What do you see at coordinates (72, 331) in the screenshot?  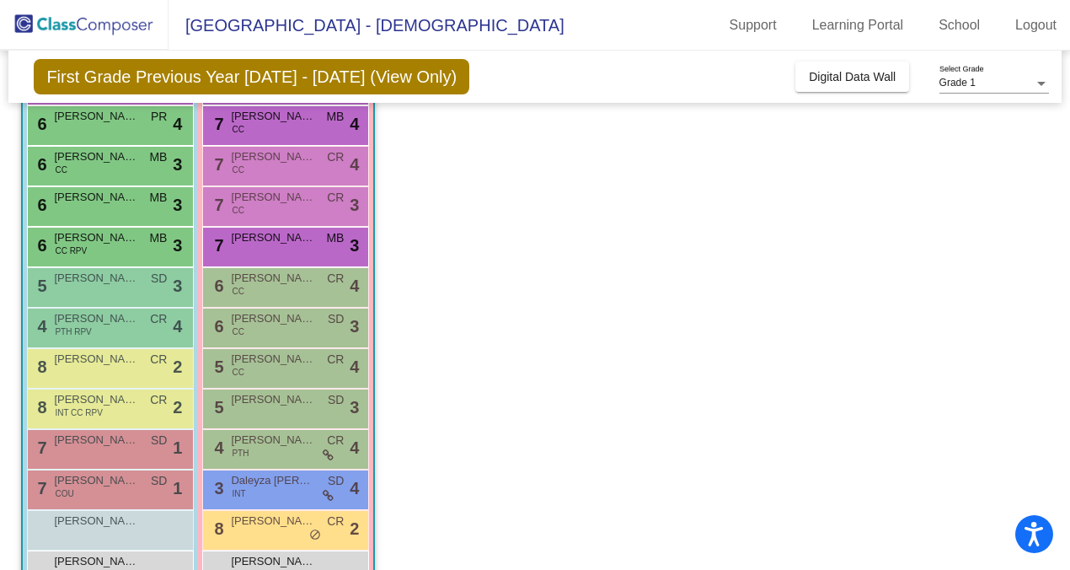 I see `span: PTH RPV` at bounding box center [72, 331].